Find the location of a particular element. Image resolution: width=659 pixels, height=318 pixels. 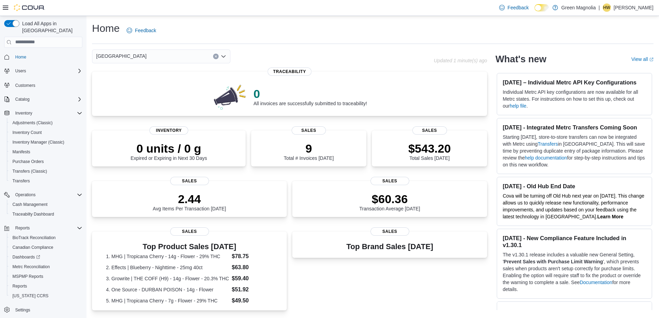

span: Metrc Reconciliation is located at coordinates (31, 267).